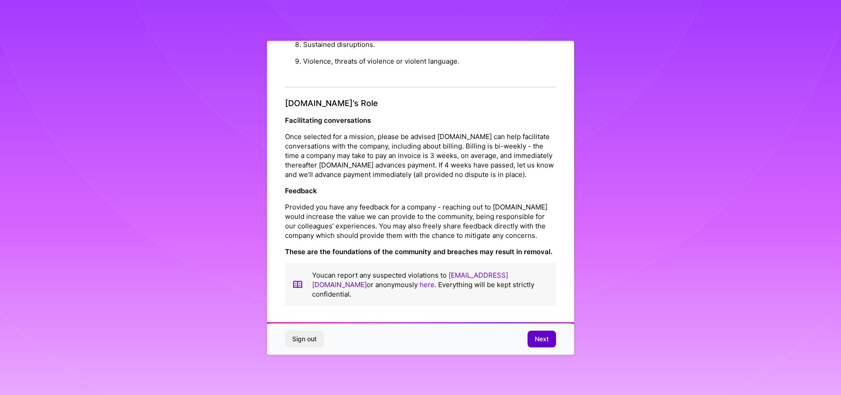  Describe the element at coordinates (328, 120) in the screenshot. I see `strong: Facilitating conversations` at that location.